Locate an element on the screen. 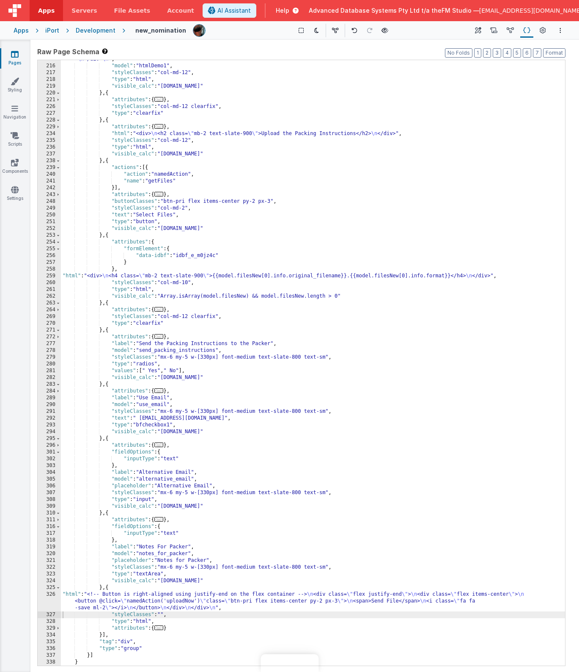 The width and height of the screenshot is (579, 672). div: 328 is located at coordinates (49, 621).